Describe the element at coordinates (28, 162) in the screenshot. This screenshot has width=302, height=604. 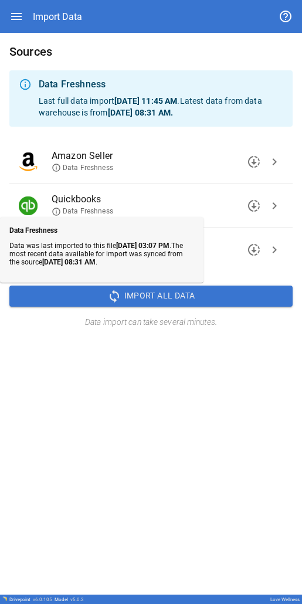
I see `img: Amazon Seller` at that location.